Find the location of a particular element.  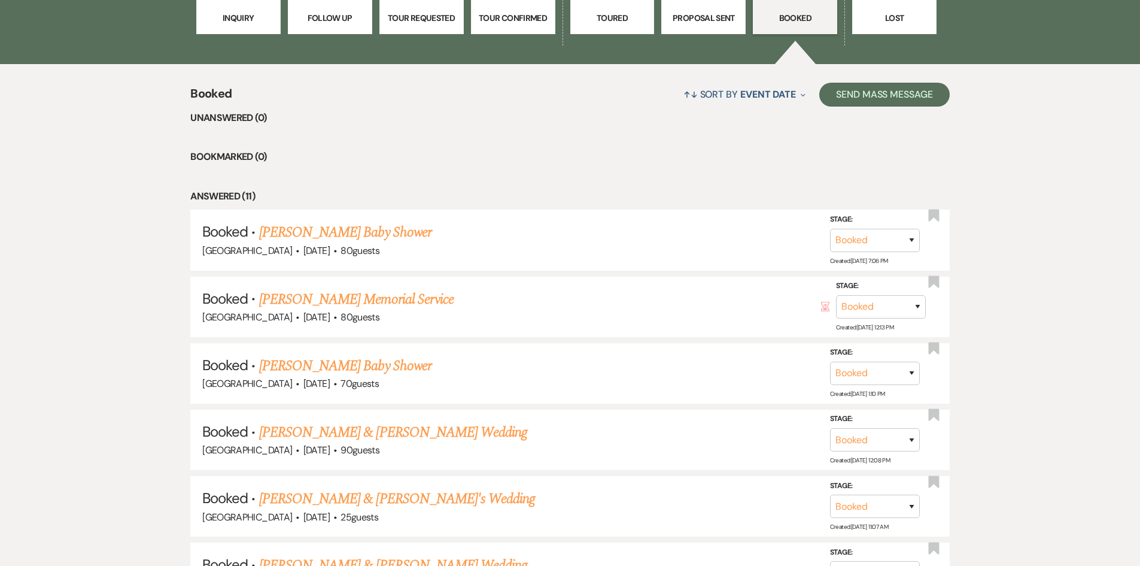

span: 25 guests is located at coordinates (359, 517).